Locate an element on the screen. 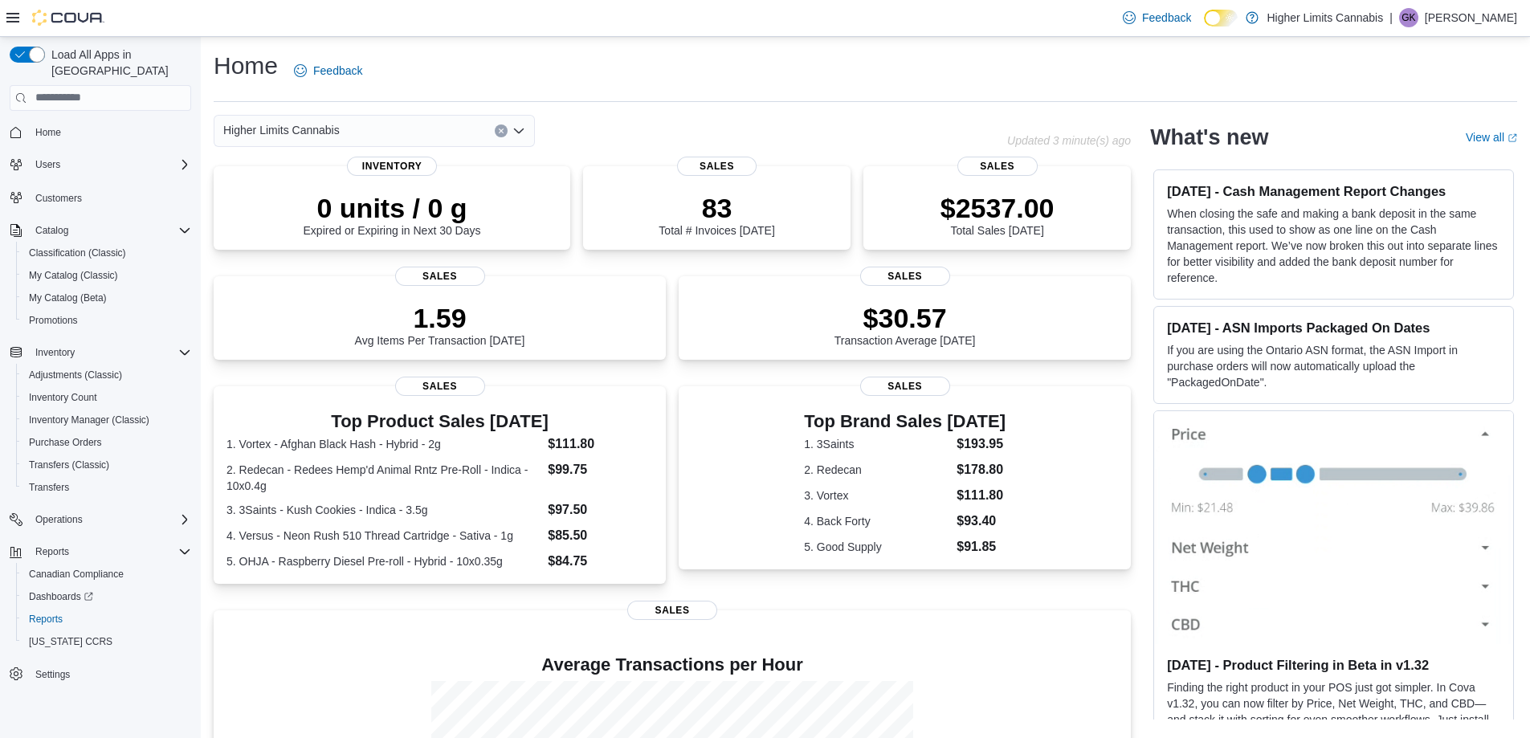 The image size is (1530, 738). nav: Complex example is located at coordinates (100, 421).